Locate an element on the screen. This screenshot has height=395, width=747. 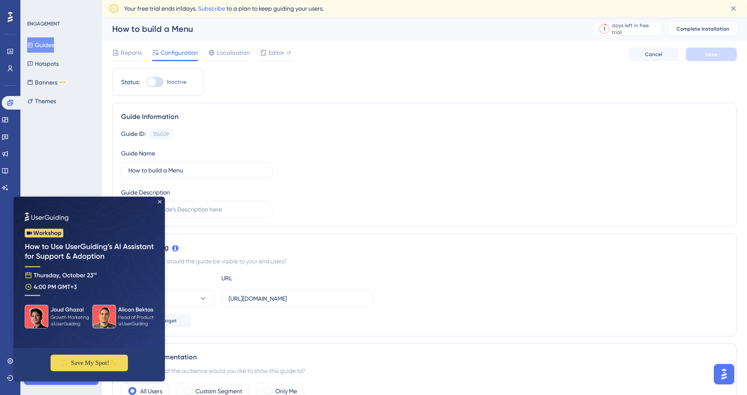
button: BannersBETA is located at coordinates (47, 82).